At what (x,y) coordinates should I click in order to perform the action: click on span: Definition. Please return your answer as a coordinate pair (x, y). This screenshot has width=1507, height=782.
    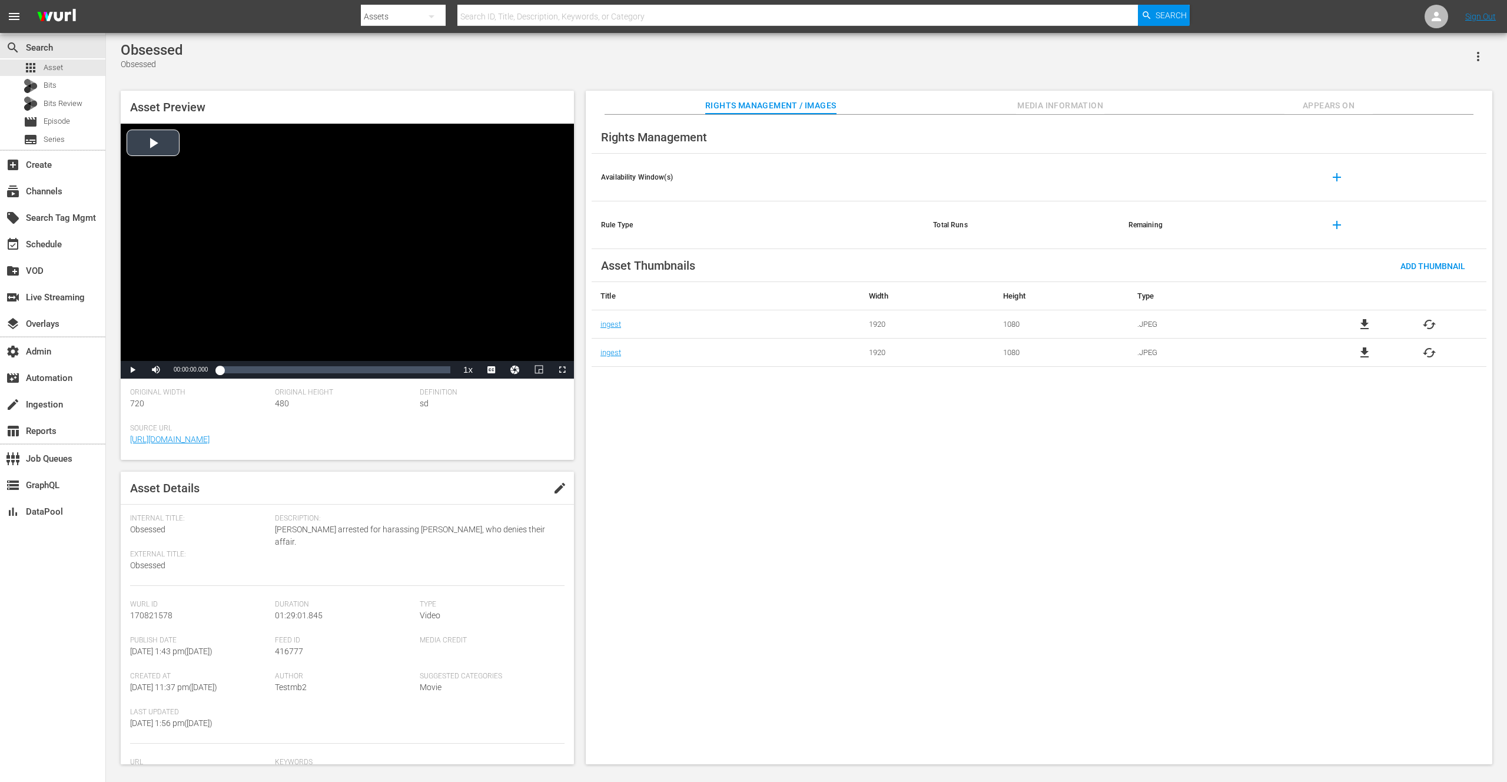
    Looking at the image, I should click on (489, 393).